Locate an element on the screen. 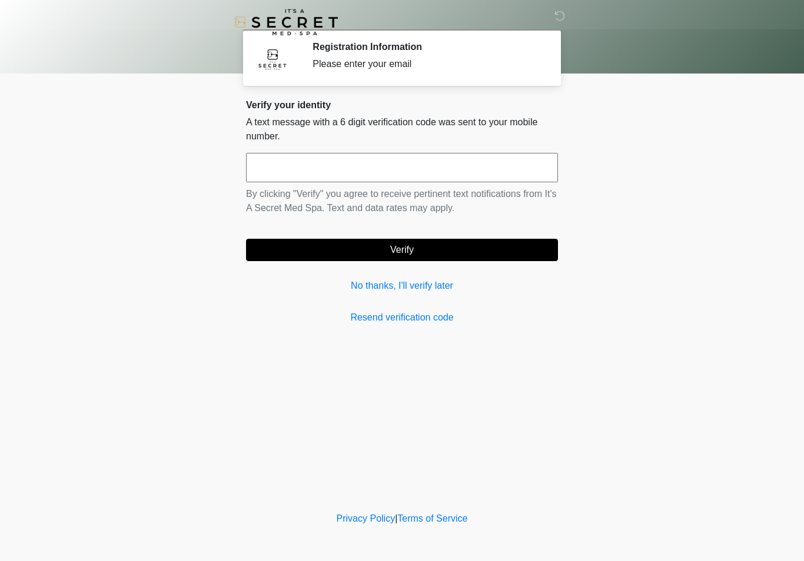 This screenshot has width=804, height=561. h2: Verify your identity is located at coordinates (402, 105).